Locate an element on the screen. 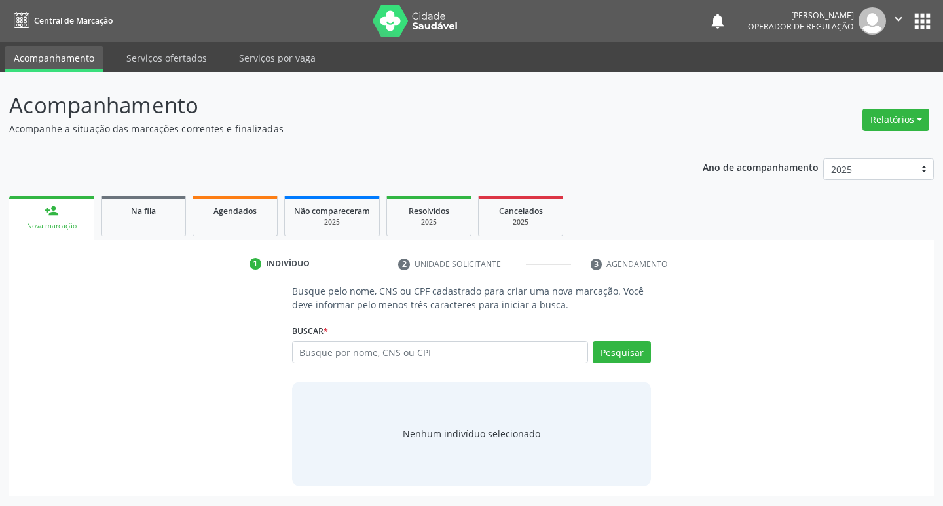 This screenshot has width=943, height=506. span: Não compareceram is located at coordinates (332, 211).